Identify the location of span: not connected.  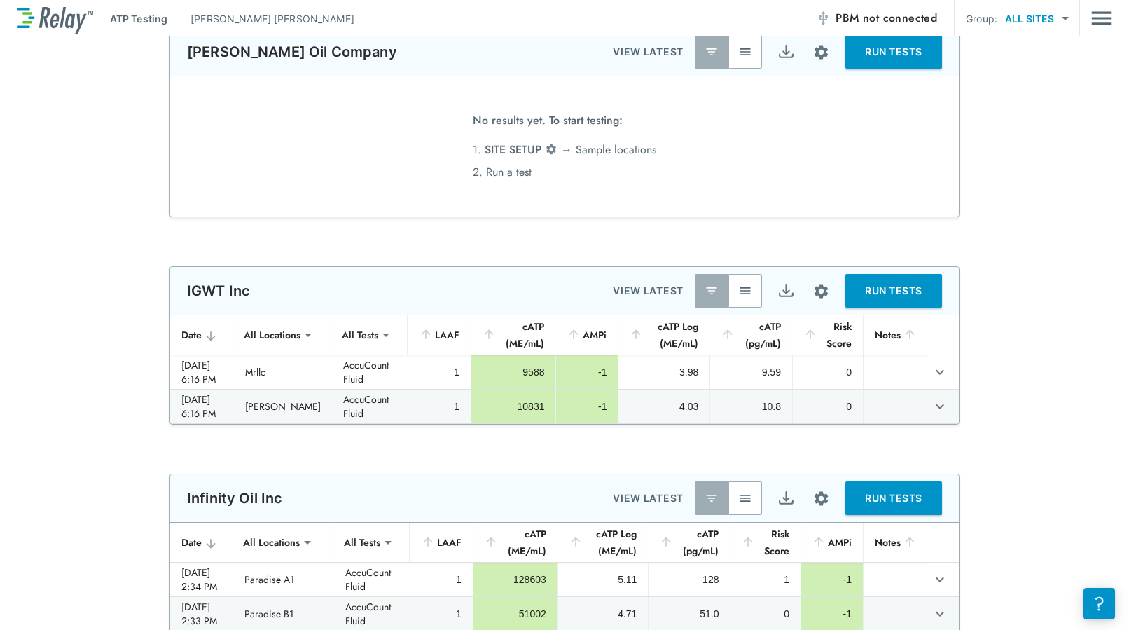
(900, 18).